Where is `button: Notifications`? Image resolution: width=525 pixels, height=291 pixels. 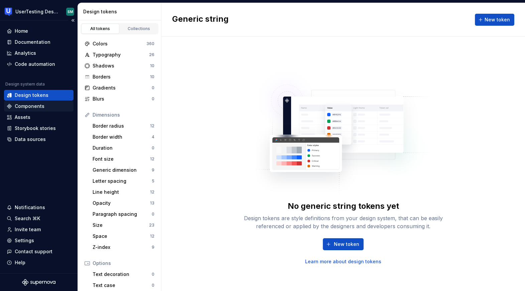 button: Notifications is located at coordinates (39, 208).